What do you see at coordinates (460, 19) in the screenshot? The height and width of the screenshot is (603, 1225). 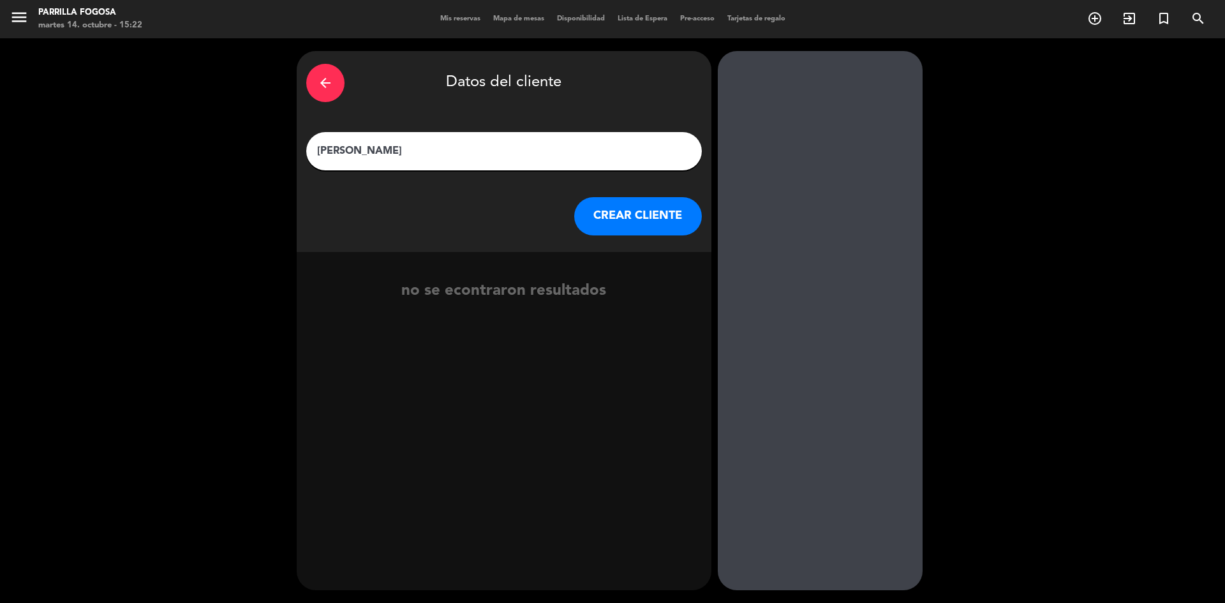 I see `span: Mis reservas` at bounding box center [460, 19].